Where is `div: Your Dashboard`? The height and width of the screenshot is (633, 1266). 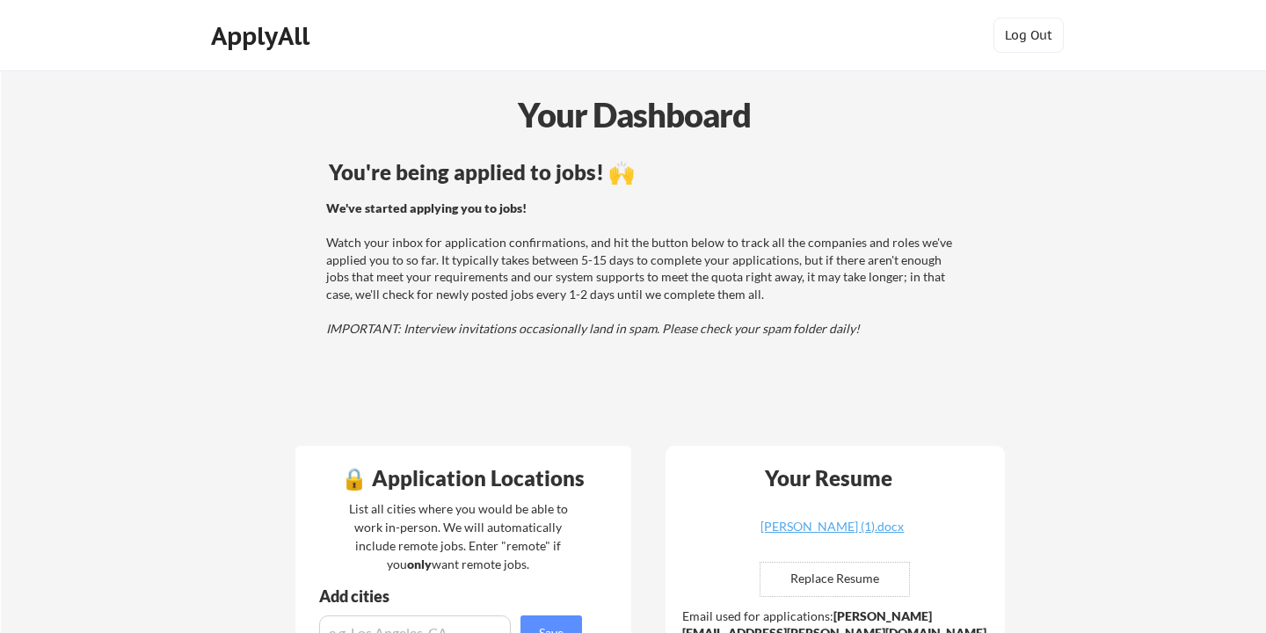
div: Your Dashboard is located at coordinates (634, 114).